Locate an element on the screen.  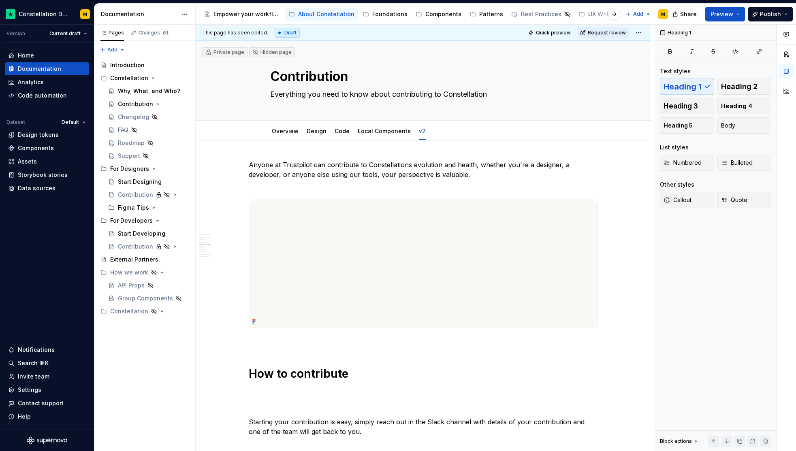
button: Default is located at coordinates (73, 122).